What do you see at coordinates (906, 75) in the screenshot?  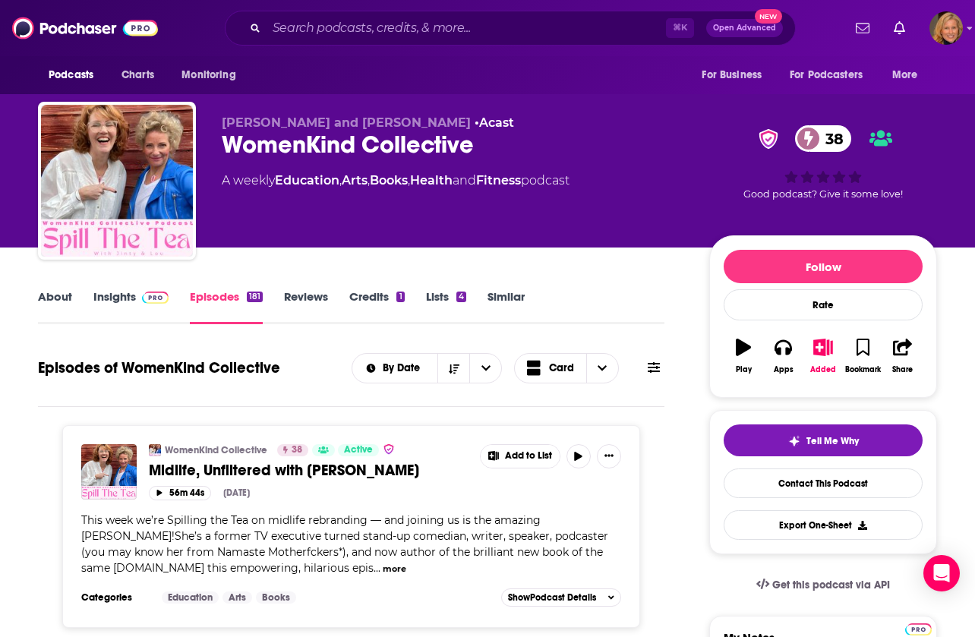 I see `span: More` at bounding box center [906, 75].